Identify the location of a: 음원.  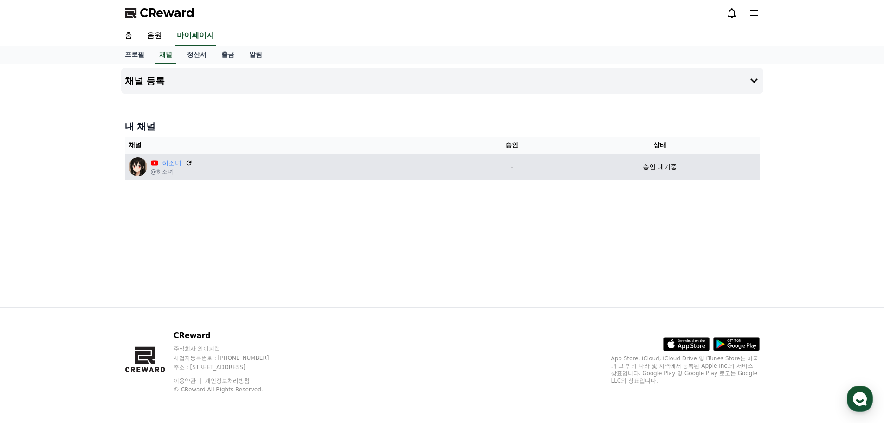
(154, 36).